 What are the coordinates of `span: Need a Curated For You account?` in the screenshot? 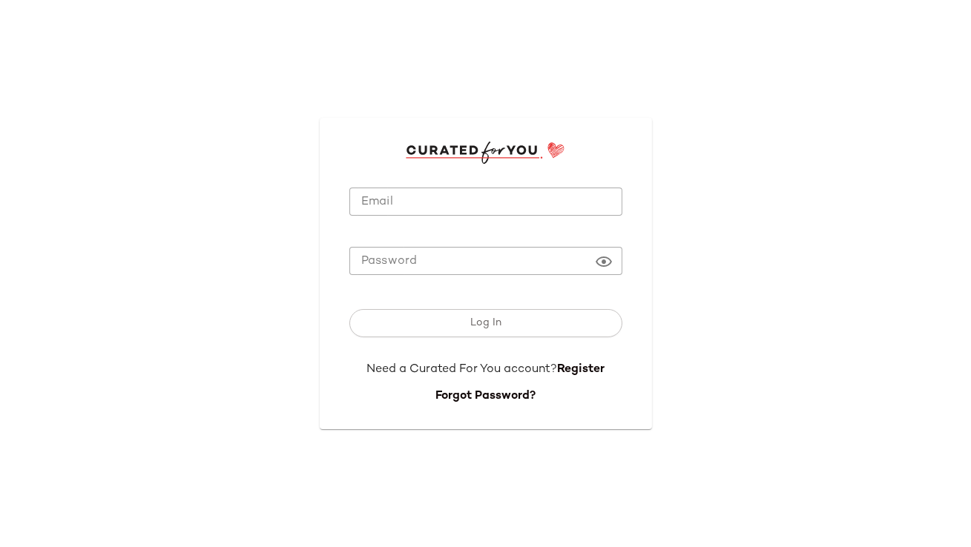 It's located at (461, 369).